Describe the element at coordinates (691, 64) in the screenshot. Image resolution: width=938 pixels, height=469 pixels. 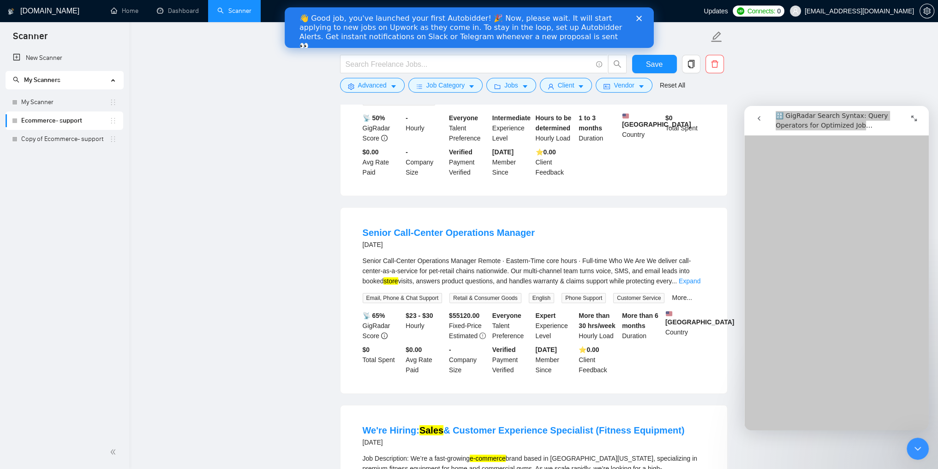
I see `button: copy` at that location.